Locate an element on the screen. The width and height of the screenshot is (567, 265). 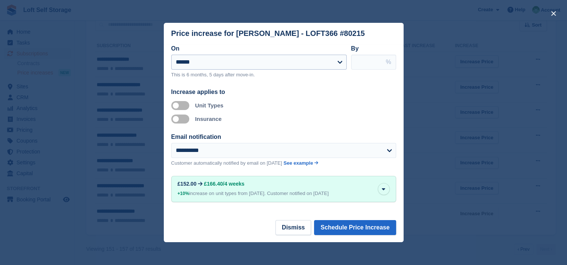
label: By is located at coordinates (355, 48).